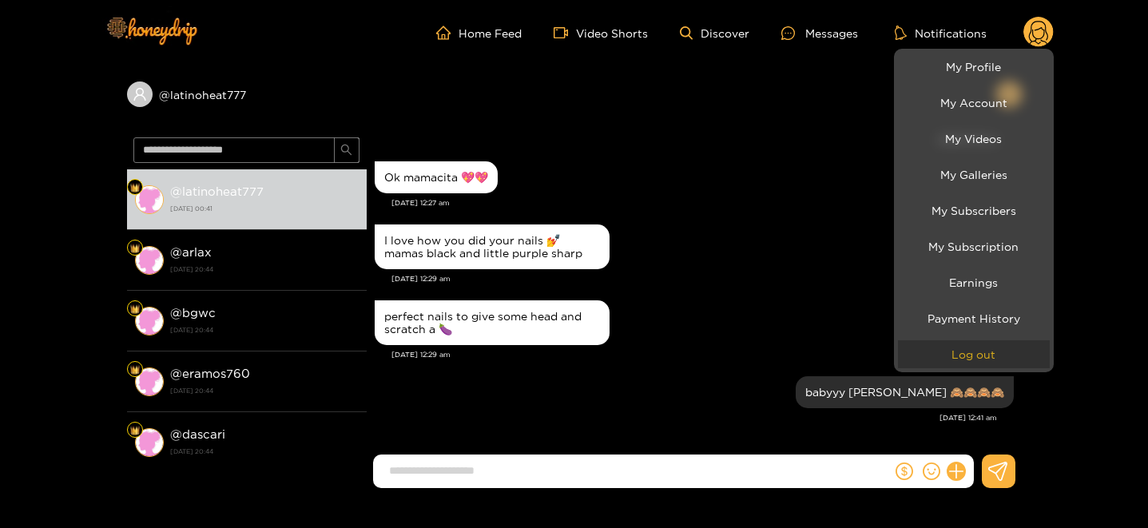 The width and height of the screenshot is (1148, 528). What do you see at coordinates (974, 138) in the screenshot?
I see `a: My Videos` at bounding box center [974, 138].